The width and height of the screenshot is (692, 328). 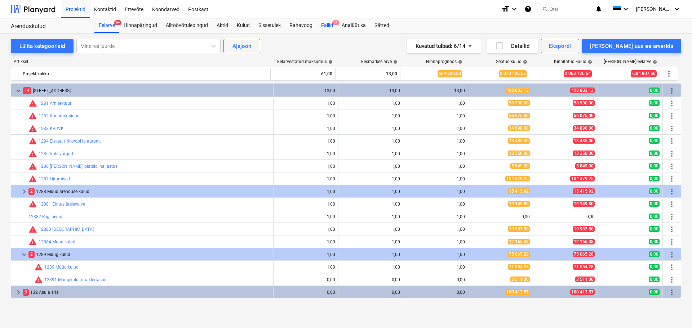 What do you see at coordinates (578, 74) in the screenshot?
I see `span: 2 063 726,54` at bounding box center [578, 74].